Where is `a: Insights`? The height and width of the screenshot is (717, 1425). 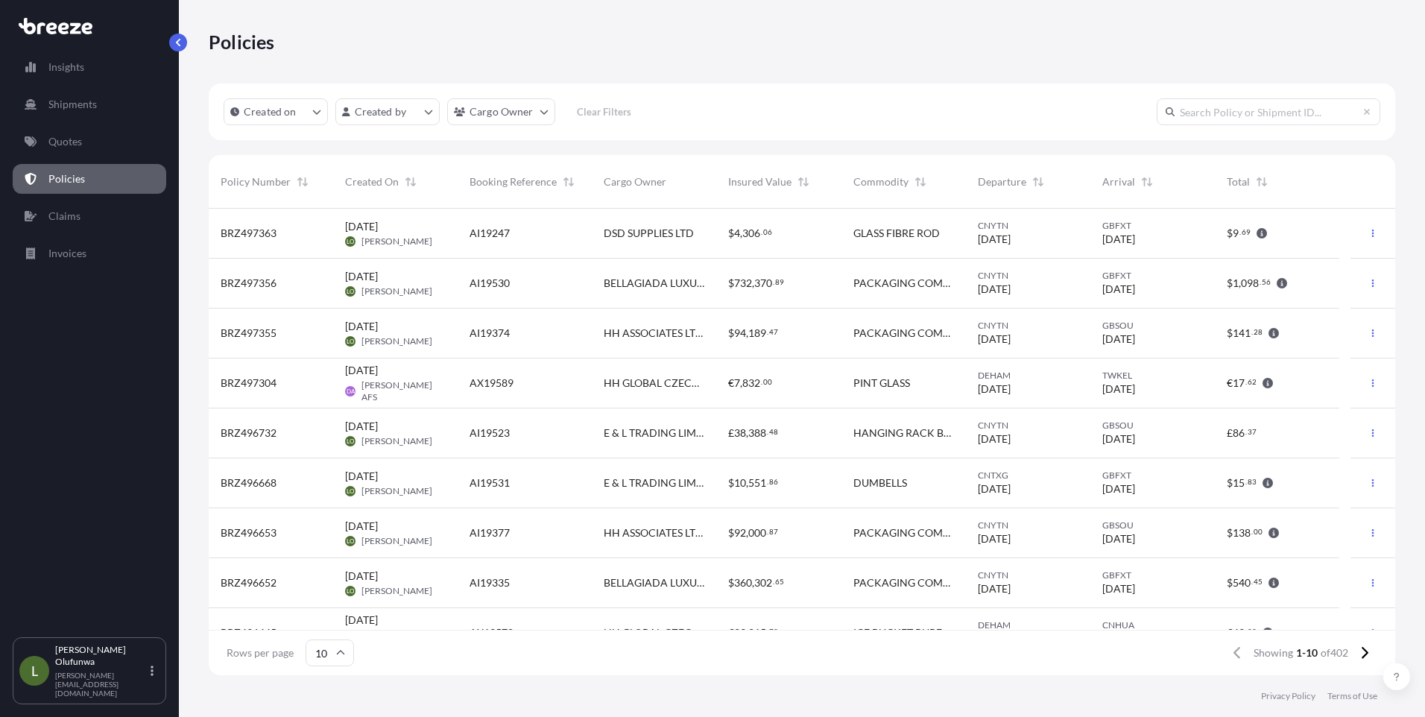
a: Insights is located at coordinates (89, 67).